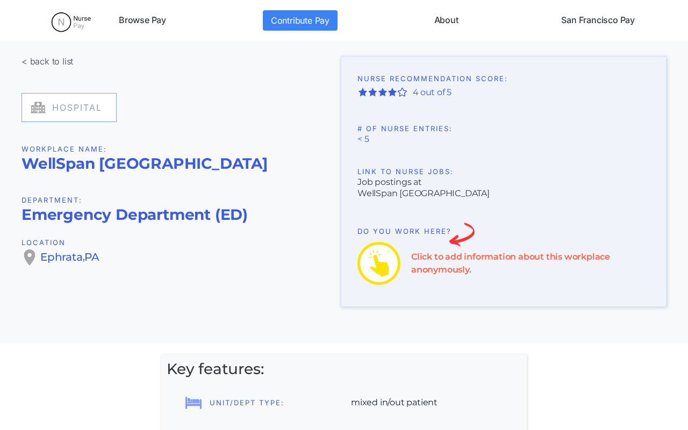  I want to click on a: San Francisco Pay, so click(598, 20).